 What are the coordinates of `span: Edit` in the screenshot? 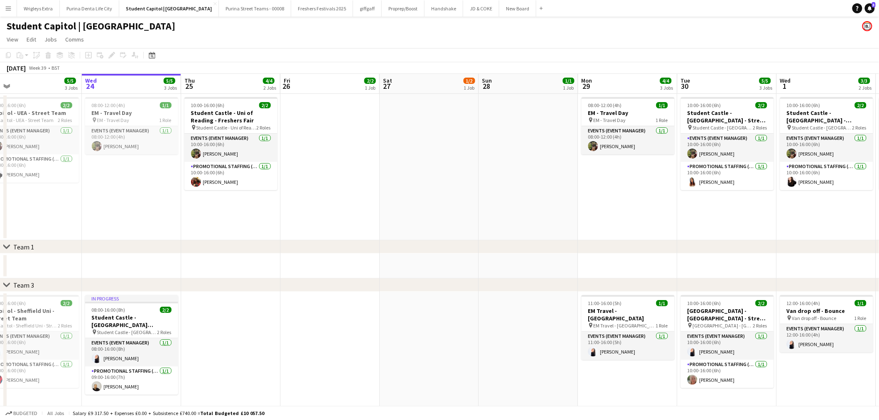 It's located at (31, 39).